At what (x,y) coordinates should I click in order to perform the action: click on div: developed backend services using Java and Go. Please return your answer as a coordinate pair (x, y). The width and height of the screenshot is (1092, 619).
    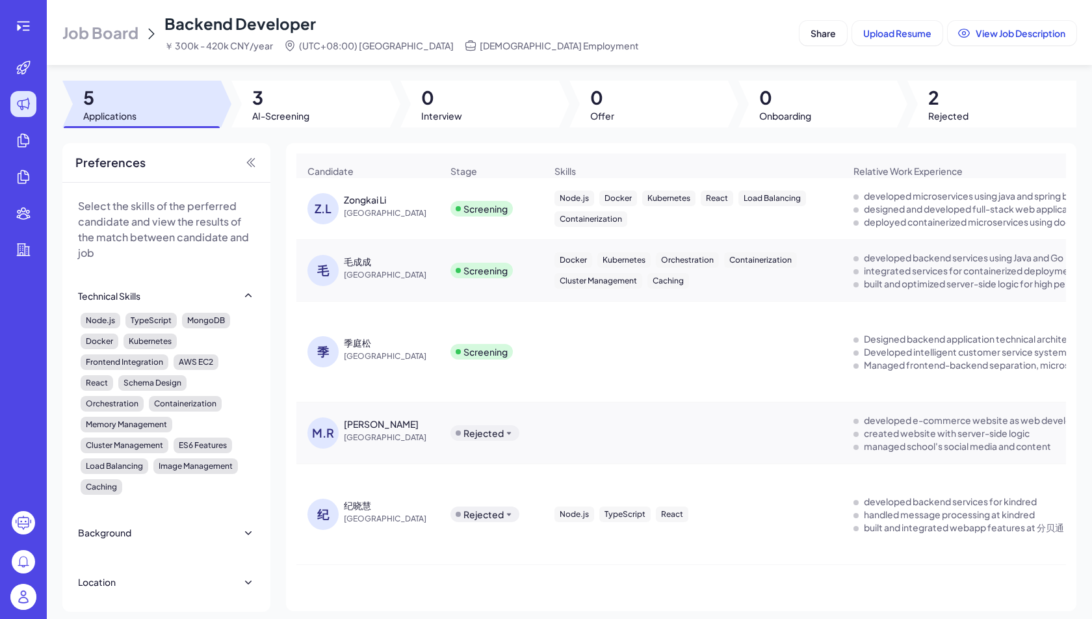
    Looking at the image, I should click on (963, 257).